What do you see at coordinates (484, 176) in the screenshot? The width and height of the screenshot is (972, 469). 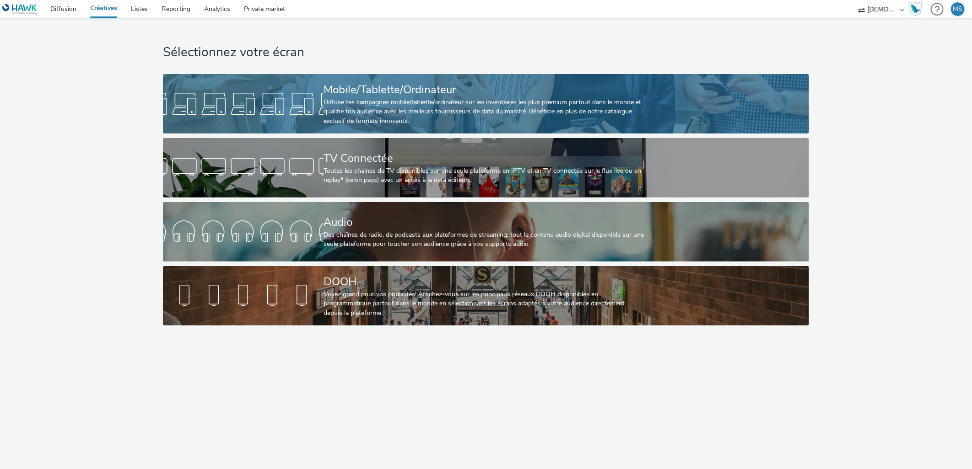 I see `div: Toutes les chaines de TV disponibles sur une seule plateforme en IPTV et en TV connectée sur le f...` at bounding box center [484, 176].